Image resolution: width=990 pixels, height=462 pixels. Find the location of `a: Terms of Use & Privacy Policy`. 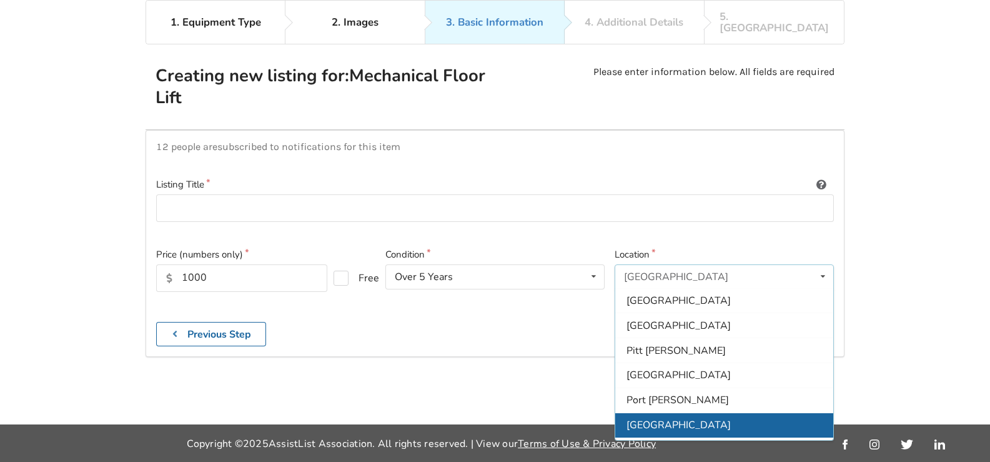

a: Terms of Use & Privacy Policy is located at coordinates (586, 443).